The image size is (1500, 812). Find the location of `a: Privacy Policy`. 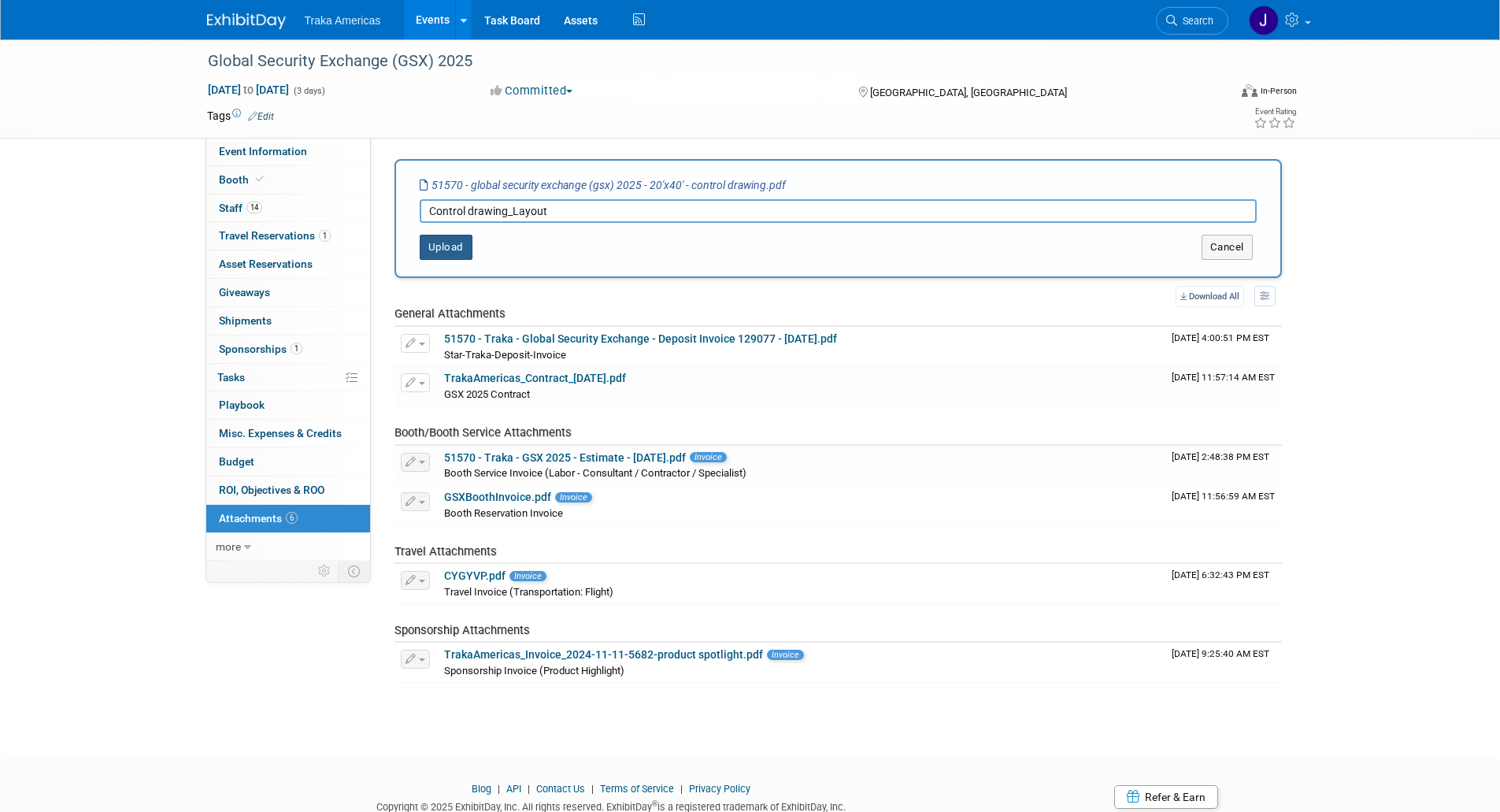

a: Privacy Policy is located at coordinates (720, 788).